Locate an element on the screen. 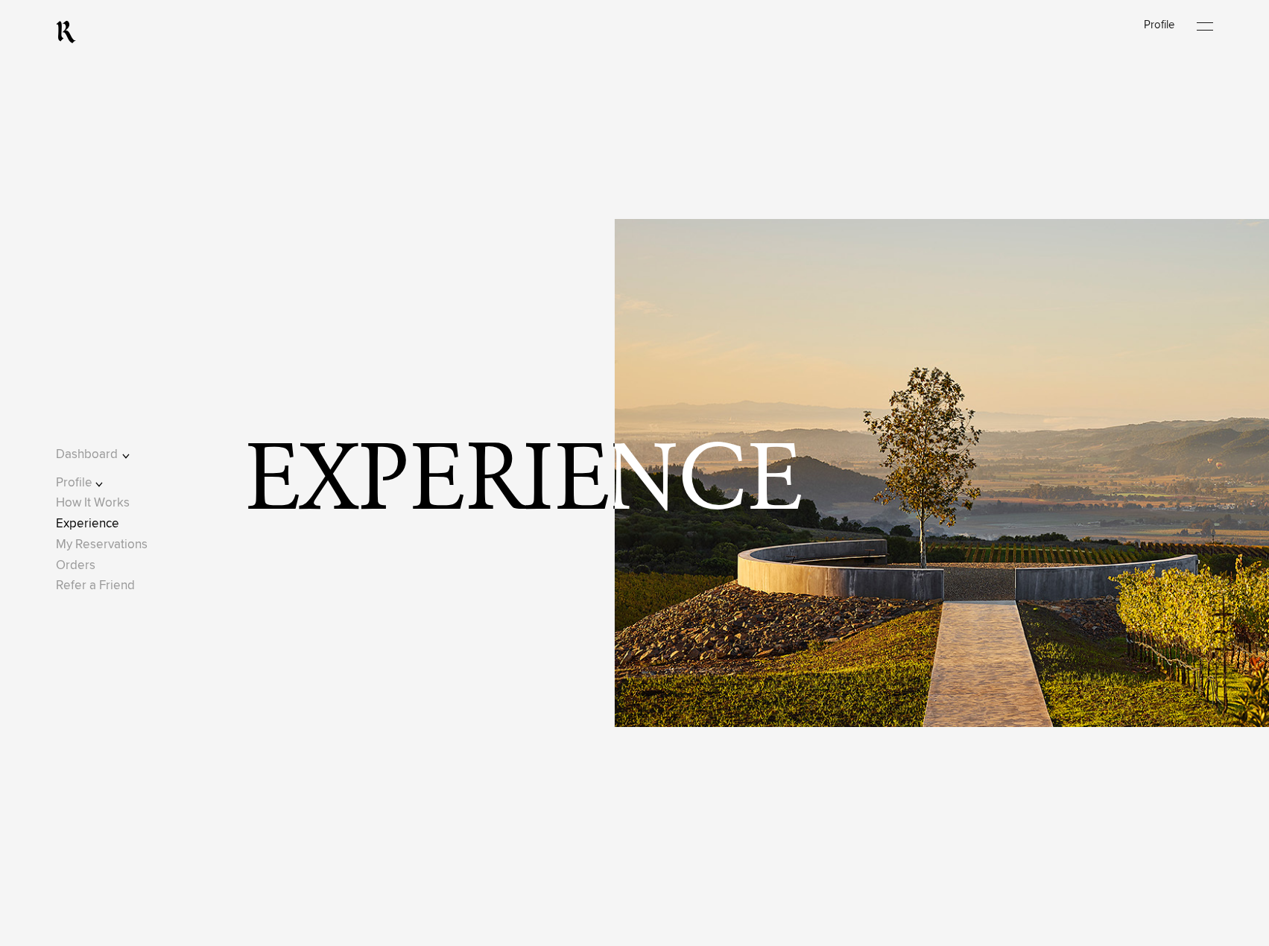 Image resolution: width=1269 pixels, height=946 pixels. a: My Reservations is located at coordinates (101, 545).